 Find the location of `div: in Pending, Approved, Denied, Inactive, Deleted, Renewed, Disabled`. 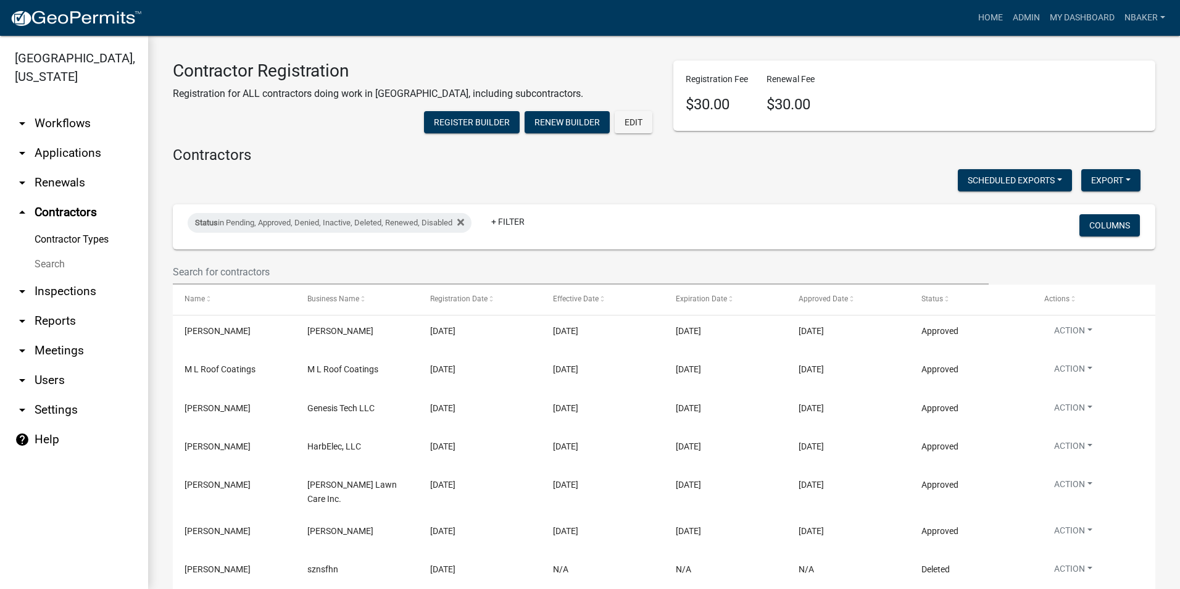

div: in Pending, Approved, Denied, Inactive, Deleted, Renewed, Disabled is located at coordinates (329, 223).